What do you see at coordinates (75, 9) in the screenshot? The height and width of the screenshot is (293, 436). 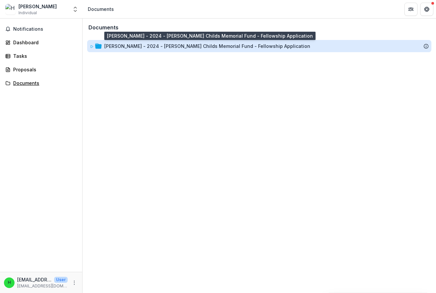 I see `button: Open entity switcher` at bounding box center [75, 9].